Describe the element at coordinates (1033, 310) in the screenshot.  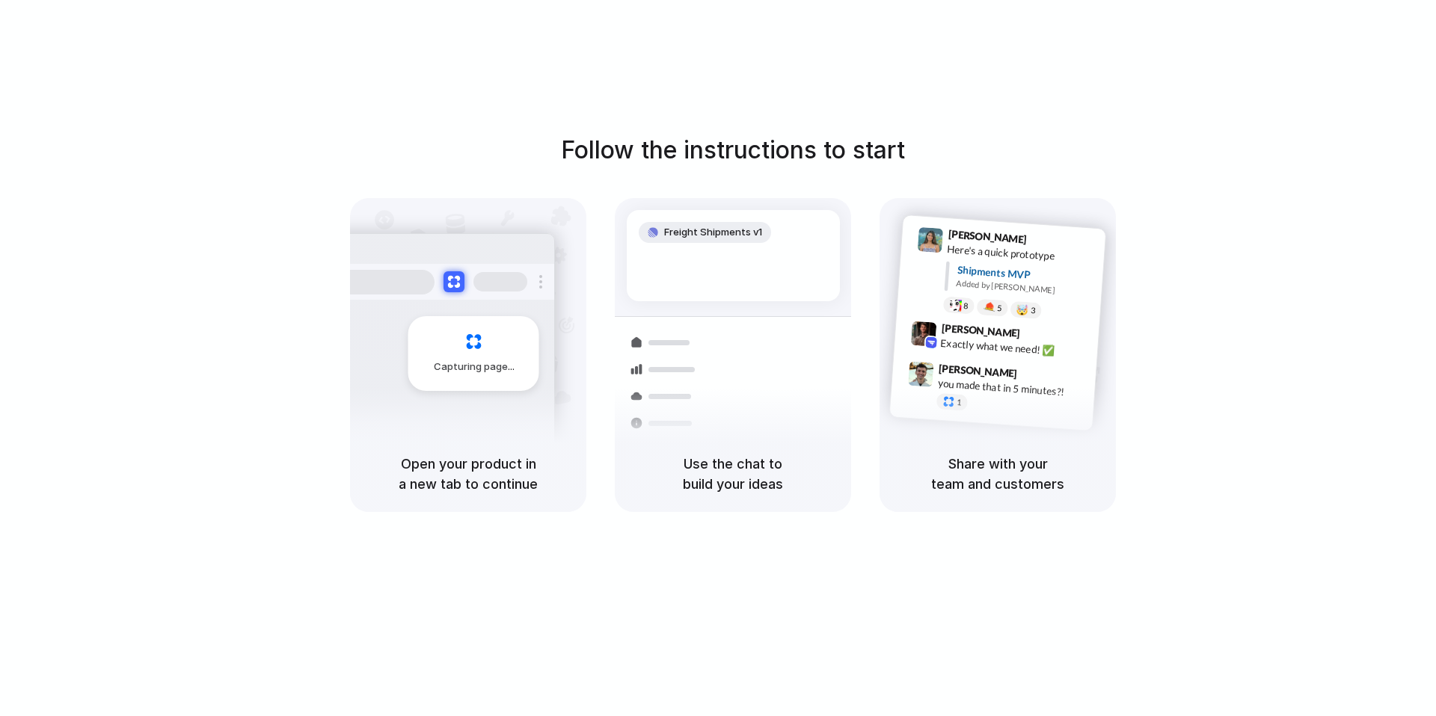
I see `span: 3` at that location.